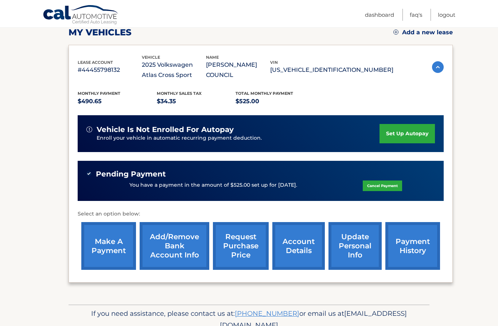  I want to click on a: Add a new lease, so click(423, 32).